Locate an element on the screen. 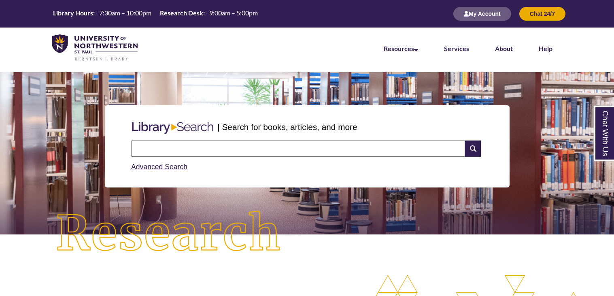 The image size is (614, 296). a: Advanced Search is located at coordinates (159, 167).